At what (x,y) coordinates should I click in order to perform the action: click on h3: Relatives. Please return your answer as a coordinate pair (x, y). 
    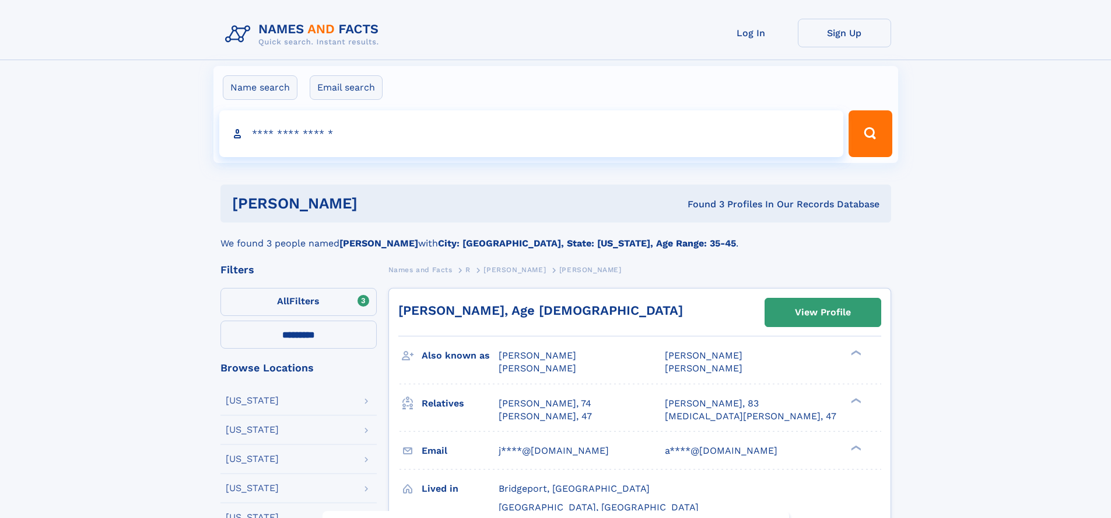
    Looking at the image, I should click on (460, 403).